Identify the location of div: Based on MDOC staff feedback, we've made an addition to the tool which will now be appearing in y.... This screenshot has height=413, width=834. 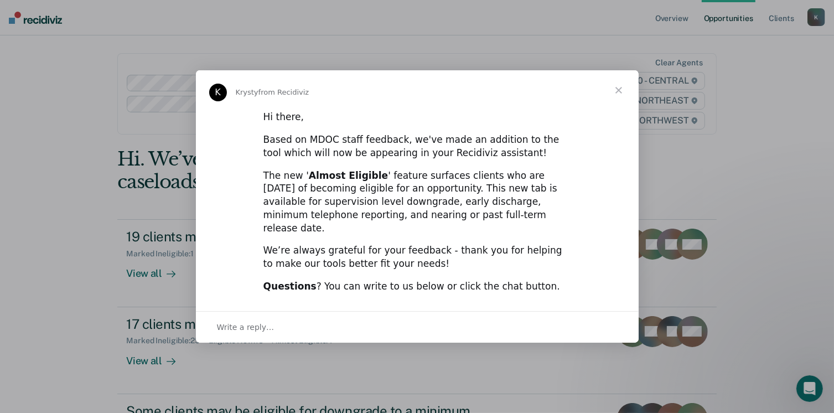
(417, 147).